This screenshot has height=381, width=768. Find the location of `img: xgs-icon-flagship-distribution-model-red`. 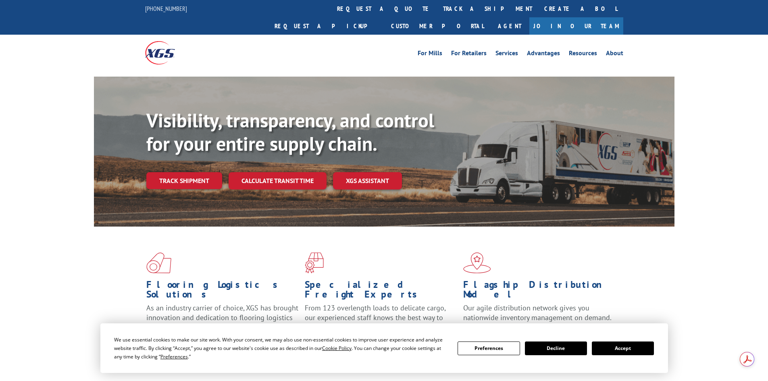

img: xgs-icon-flagship-distribution-model-red is located at coordinates (477, 263).